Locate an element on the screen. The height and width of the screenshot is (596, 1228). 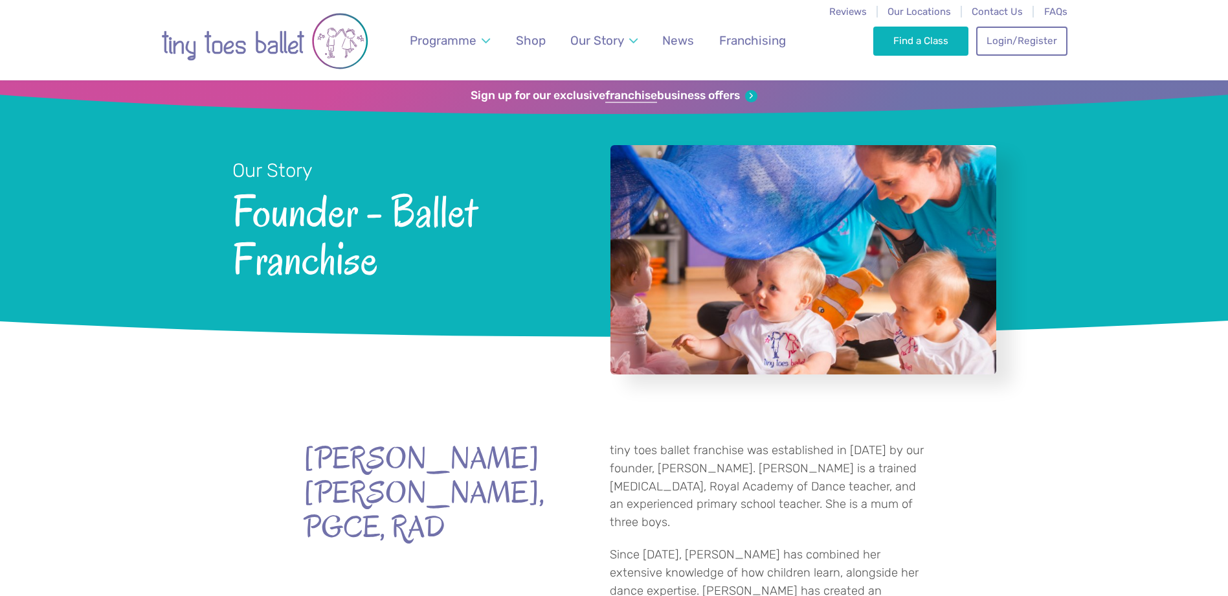
a: Shop is located at coordinates (530, 40).